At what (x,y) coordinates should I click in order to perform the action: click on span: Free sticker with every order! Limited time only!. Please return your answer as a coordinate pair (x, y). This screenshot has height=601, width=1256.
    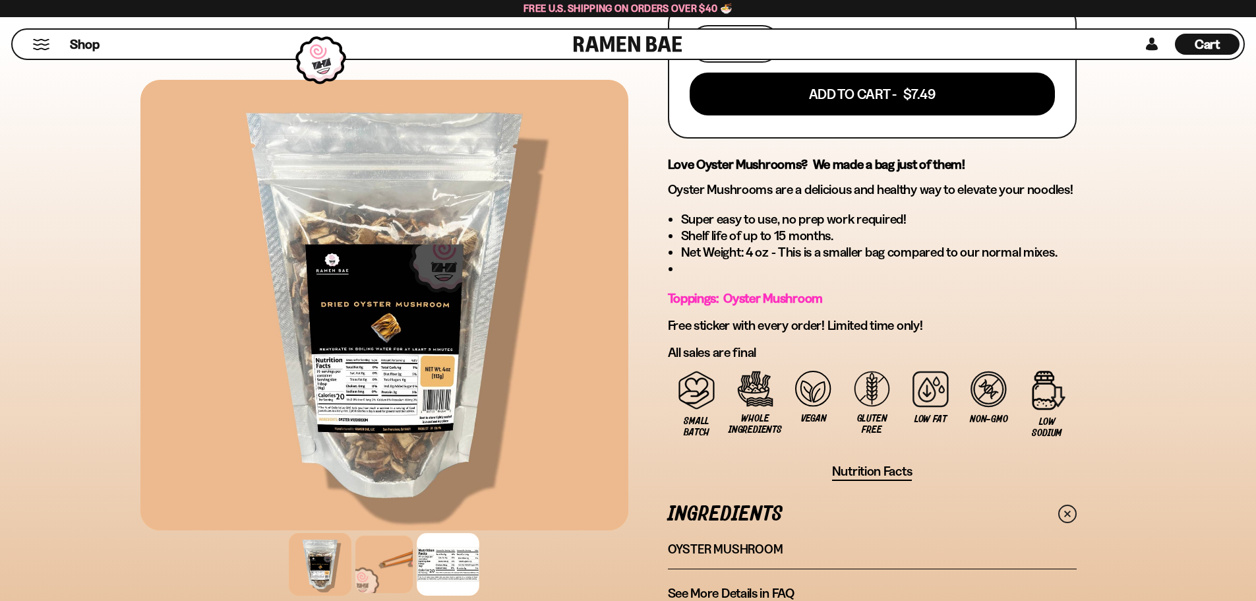
    Looking at the image, I should click on (795, 325).